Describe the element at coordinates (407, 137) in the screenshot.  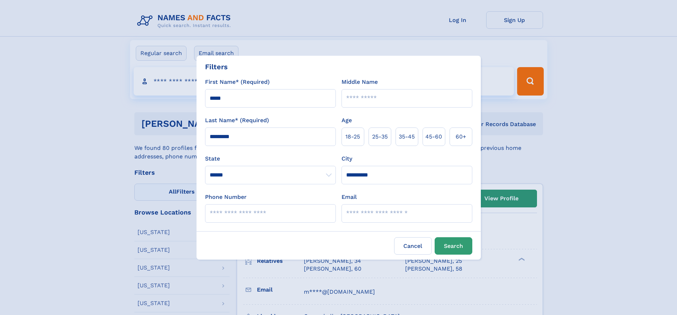
I see `span: 35‑45` at that location.